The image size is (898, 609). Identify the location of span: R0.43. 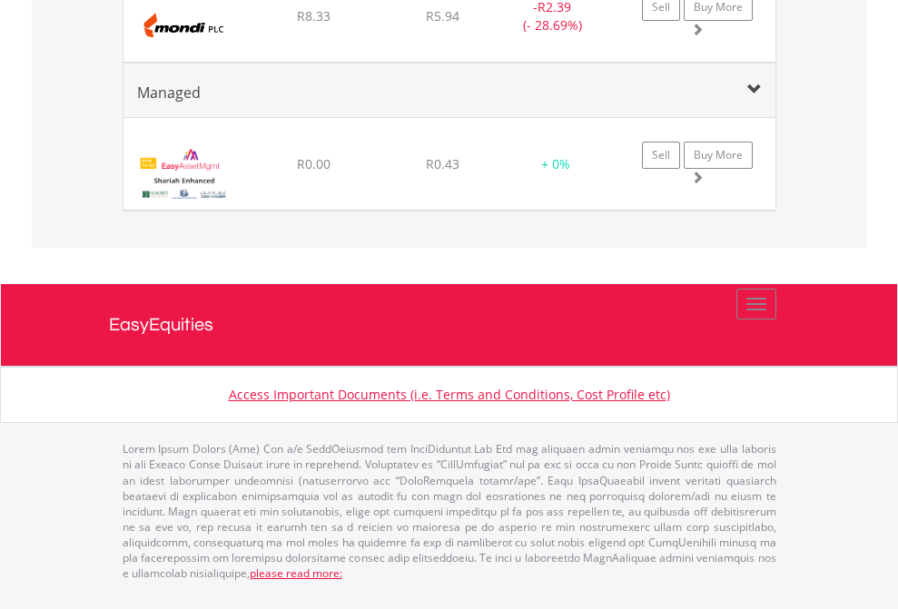
(442, 163).